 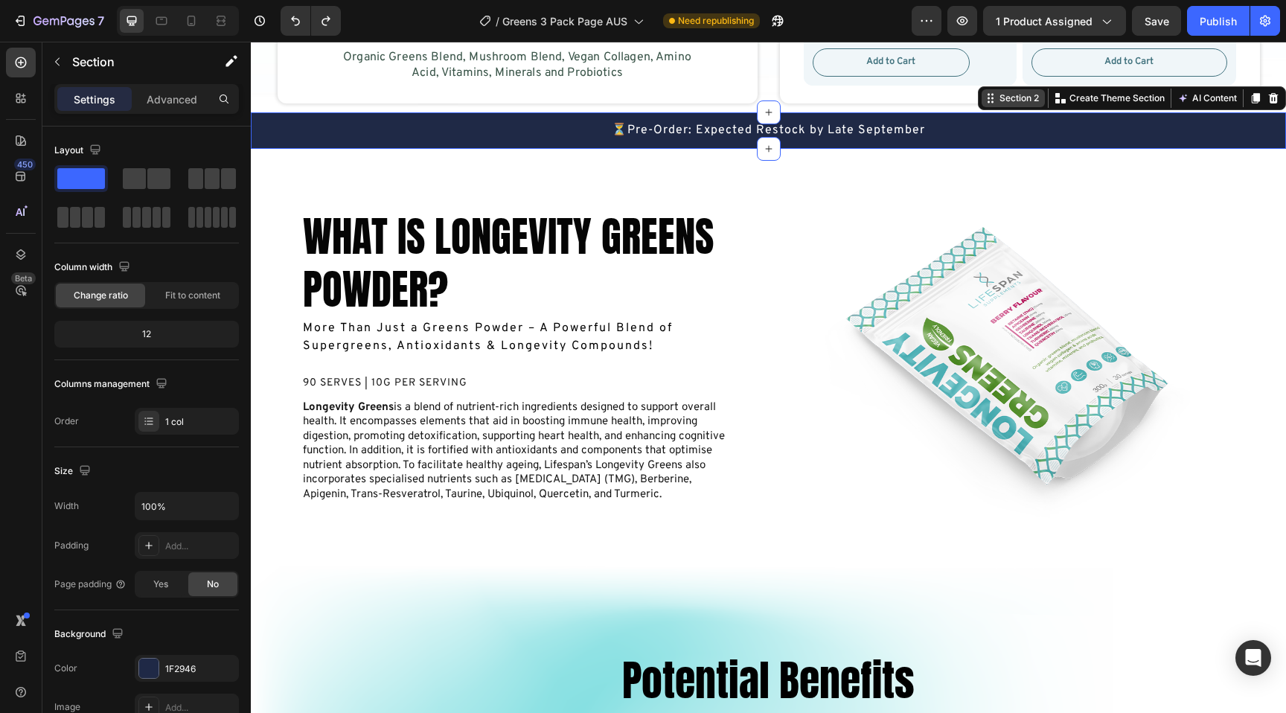 I want to click on p: Organic Greens Blend, Mushroom Blend, Vegan Collagen, Amino Acid, Vitamins, Minerals and Probiotics, so click(x=267, y=23).